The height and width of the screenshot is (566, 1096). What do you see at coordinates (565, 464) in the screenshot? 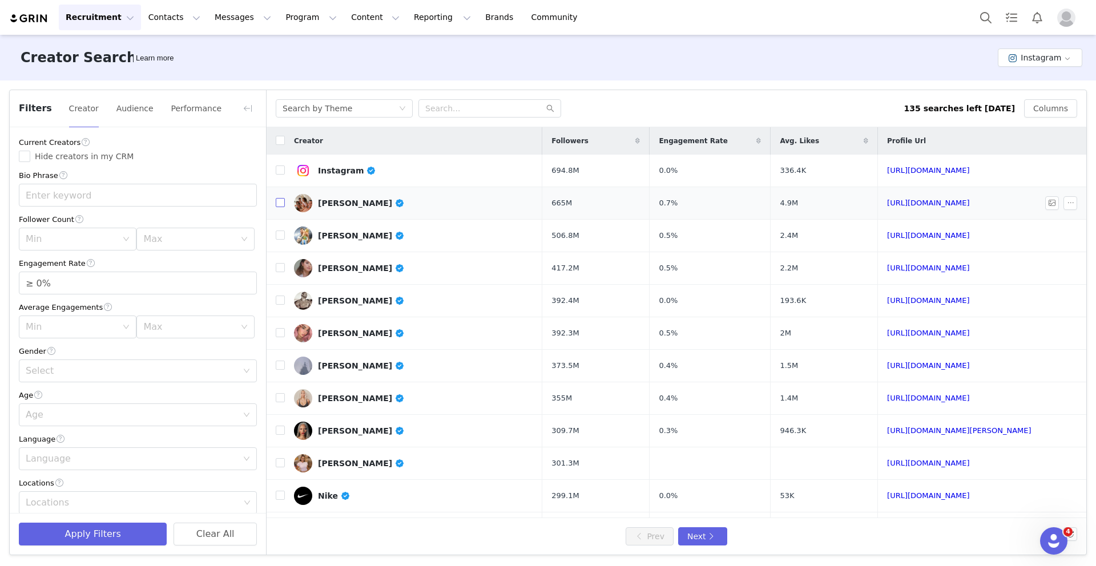
I see `span: 301.3M` at bounding box center [565, 464].